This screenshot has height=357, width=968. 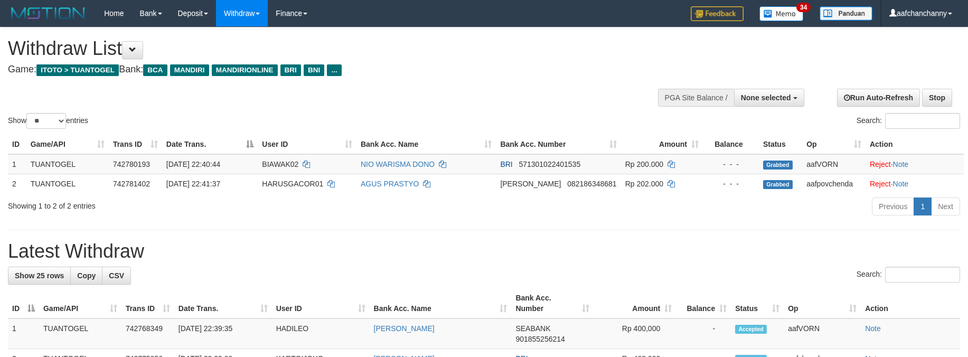 What do you see at coordinates (244, 70) in the screenshot?
I see `span: MANDIRIONLINE` at bounding box center [244, 70].